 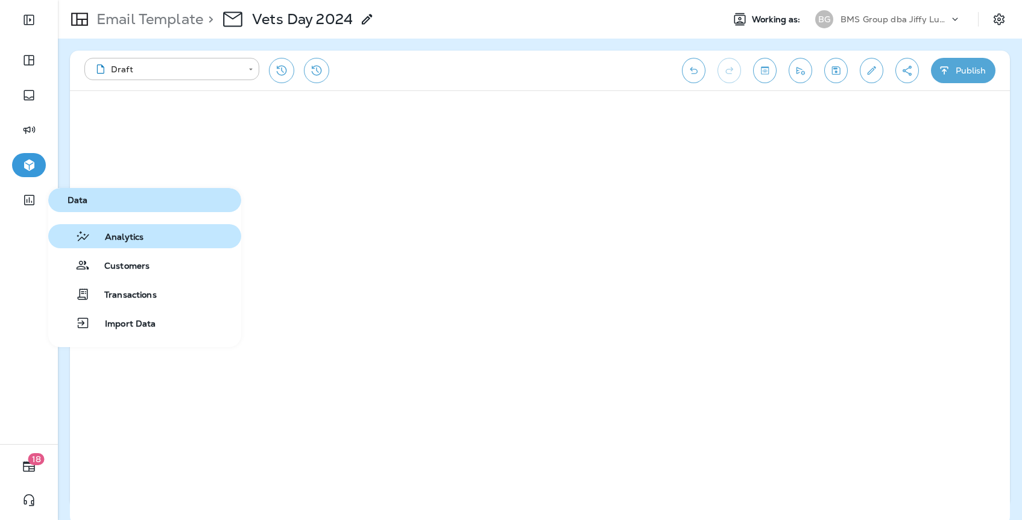 I want to click on button: Toggle preview, so click(x=764, y=71).